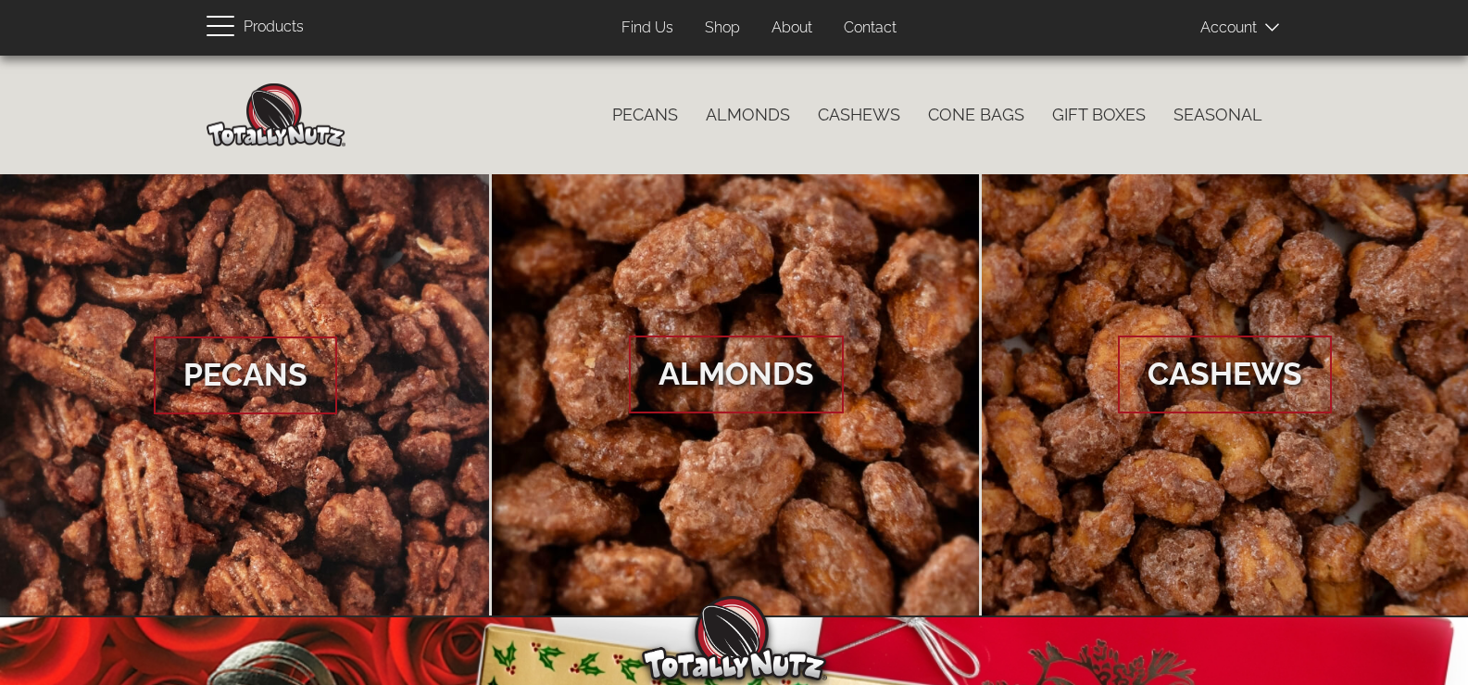 The width and height of the screenshot is (1468, 685). Describe the element at coordinates (722, 28) in the screenshot. I see `a: Shop` at that location.